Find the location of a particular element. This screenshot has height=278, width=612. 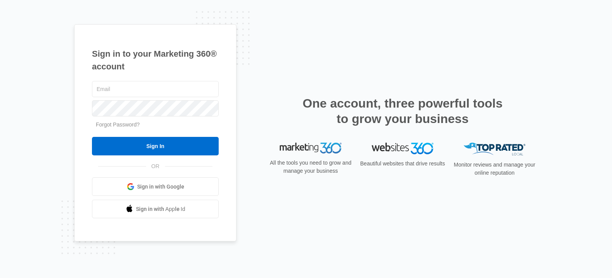

img: Websites 360 is located at coordinates (402, 148).